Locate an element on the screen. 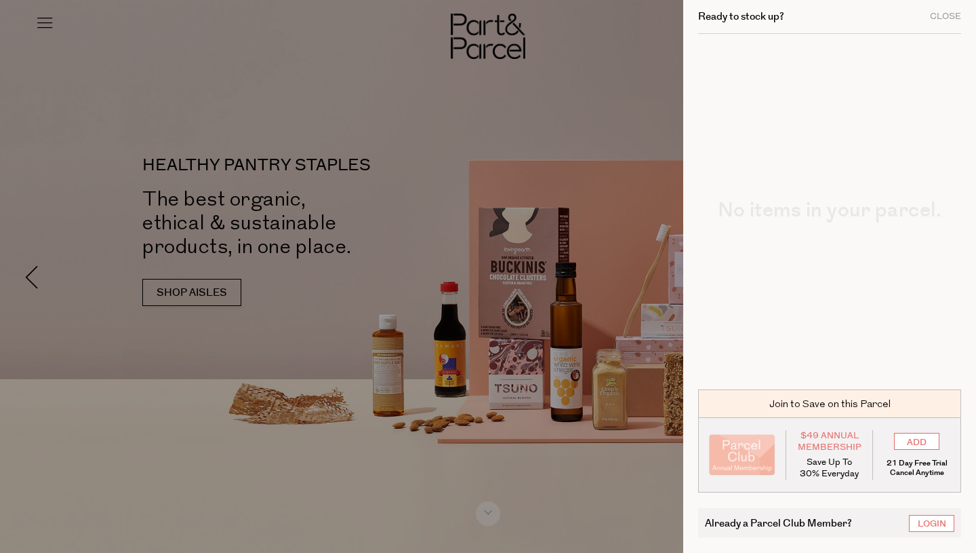 This screenshot has height=553, width=976. p: 21 Day Free Trial Cancel Anytime is located at coordinates (917, 468).